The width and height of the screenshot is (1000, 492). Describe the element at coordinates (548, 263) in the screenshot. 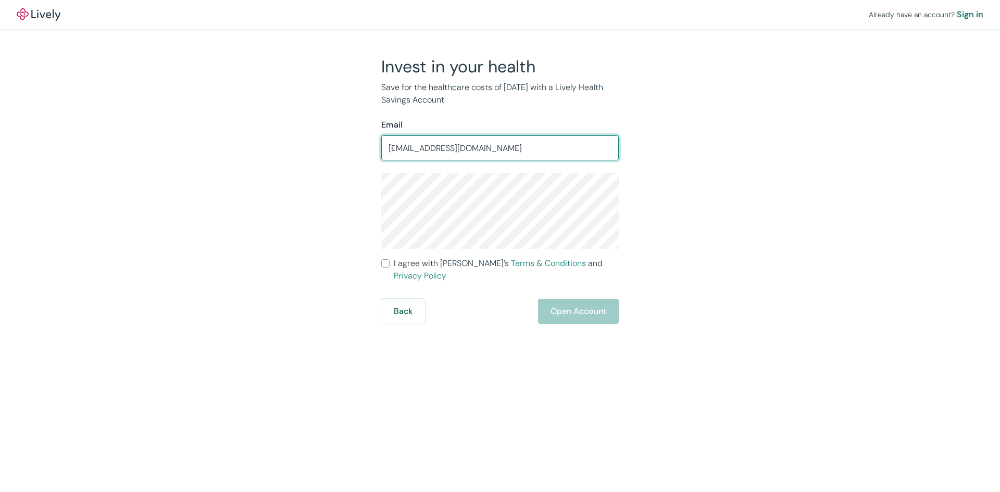

I see `a: Terms & Conditions` at that location.